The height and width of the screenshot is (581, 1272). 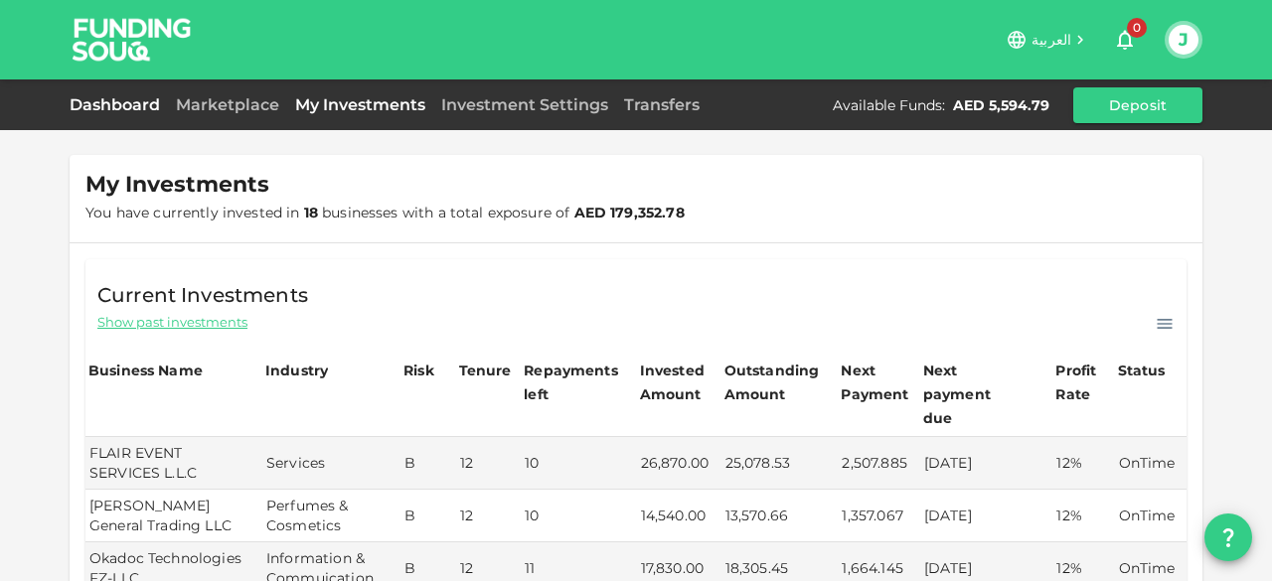 I want to click on td: 26,870.00, so click(x=679, y=463).